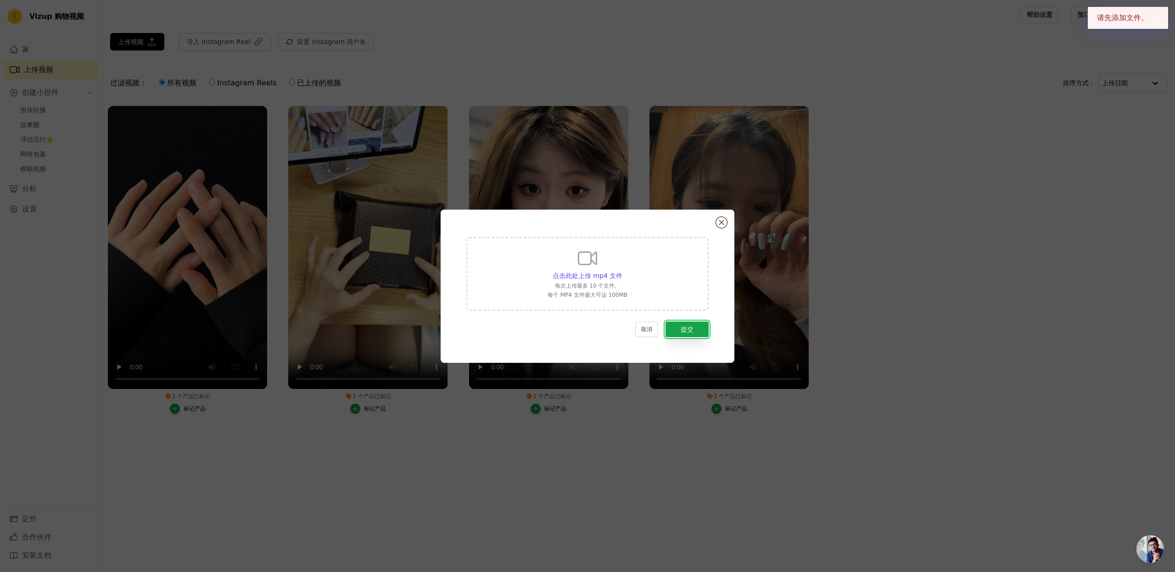  I want to click on font: 每个 MP4 文件最大可达 100MB, so click(587, 295).